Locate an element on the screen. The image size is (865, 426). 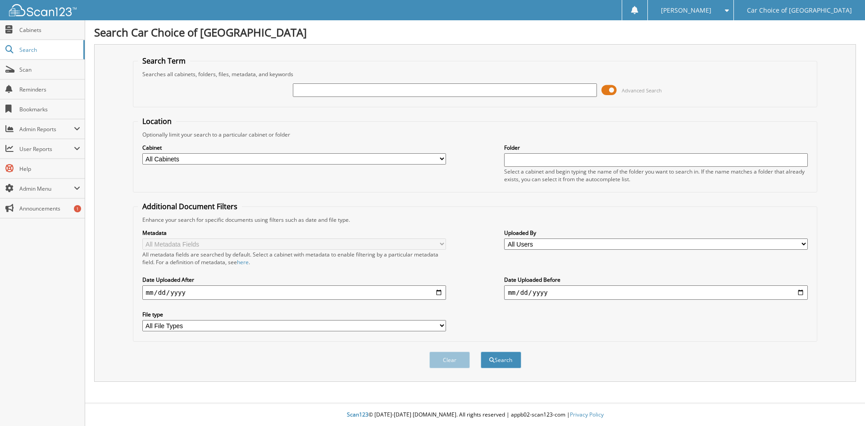
span: Scan123 is located at coordinates (358, 414).